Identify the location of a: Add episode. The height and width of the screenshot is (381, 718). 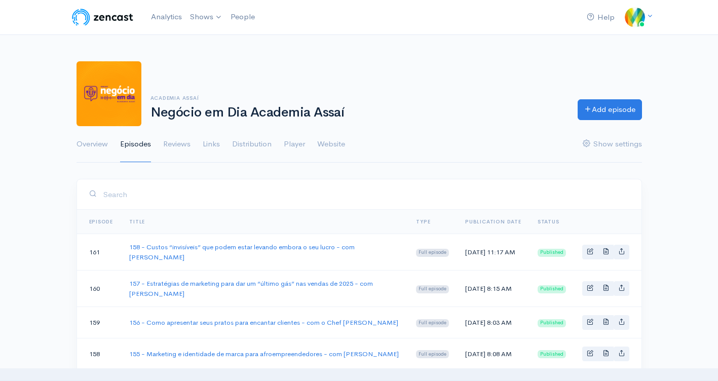
(610, 110).